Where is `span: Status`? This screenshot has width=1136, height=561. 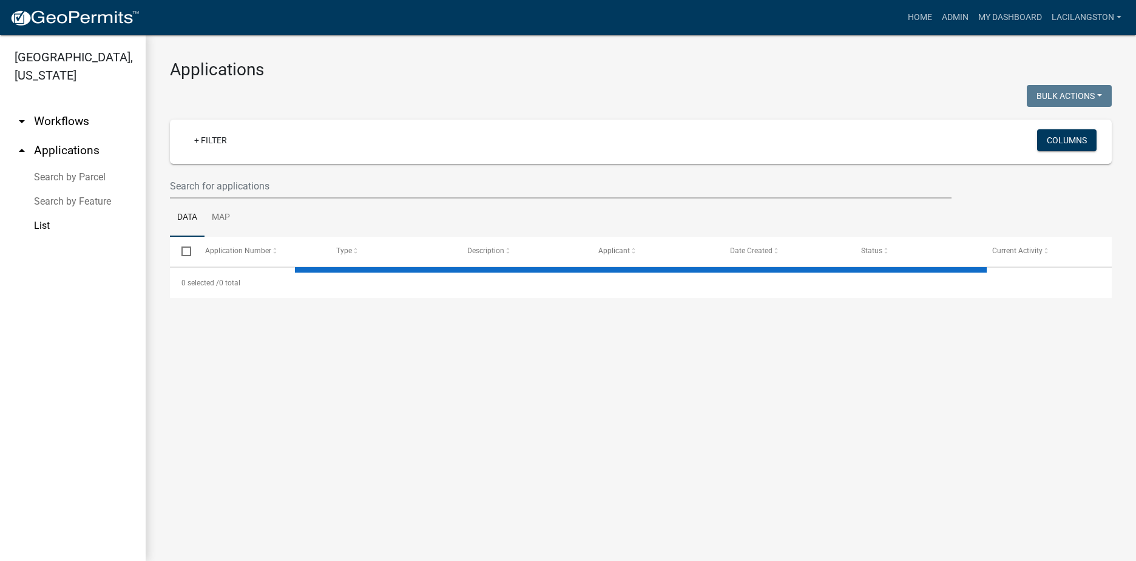
span: Status is located at coordinates (871, 251).